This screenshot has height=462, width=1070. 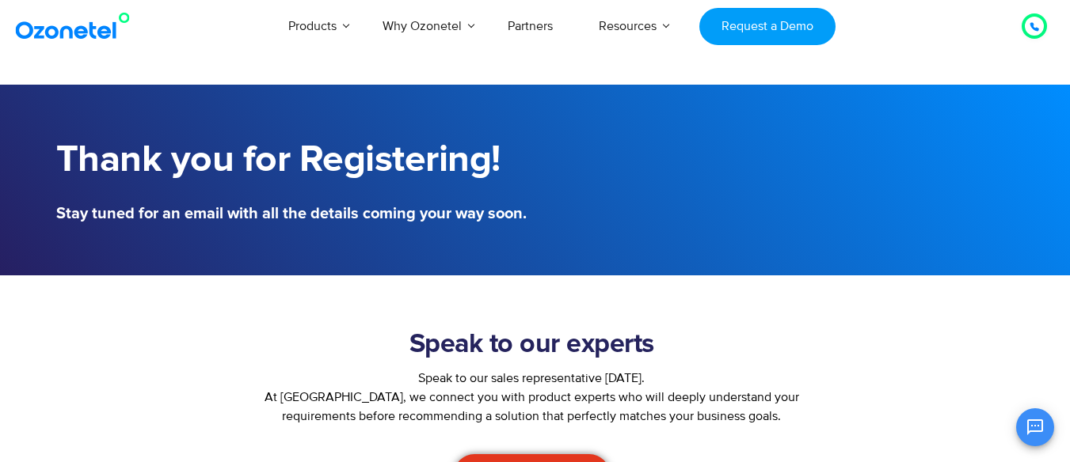 What do you see at coordinates (291, 160) in the screenshot?
I see `h1: Thank you for Registering!` at bounding box center [291, 160].